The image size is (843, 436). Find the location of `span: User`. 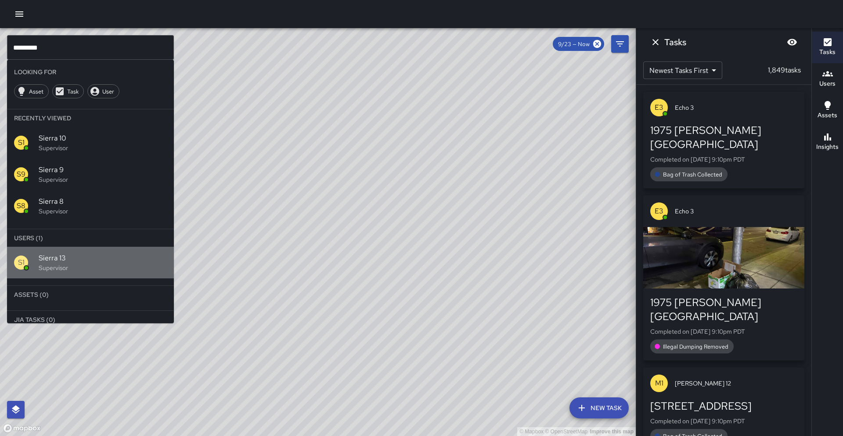

span: User is located at coordinates (108, 91).